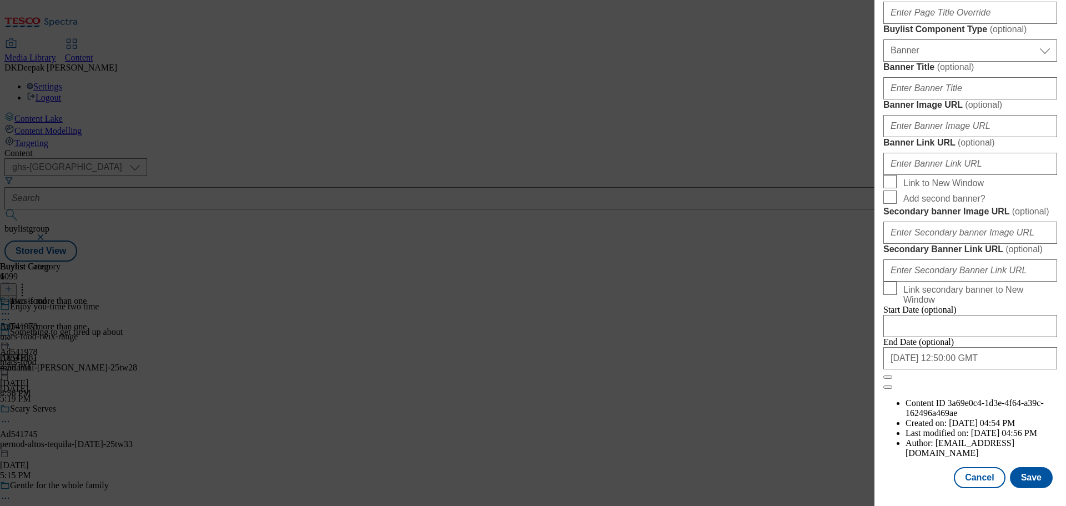  What do you see at coordinates (970, 67) in the screenshot?
I see `label: Banner Title` at bounding box center [970, 67].